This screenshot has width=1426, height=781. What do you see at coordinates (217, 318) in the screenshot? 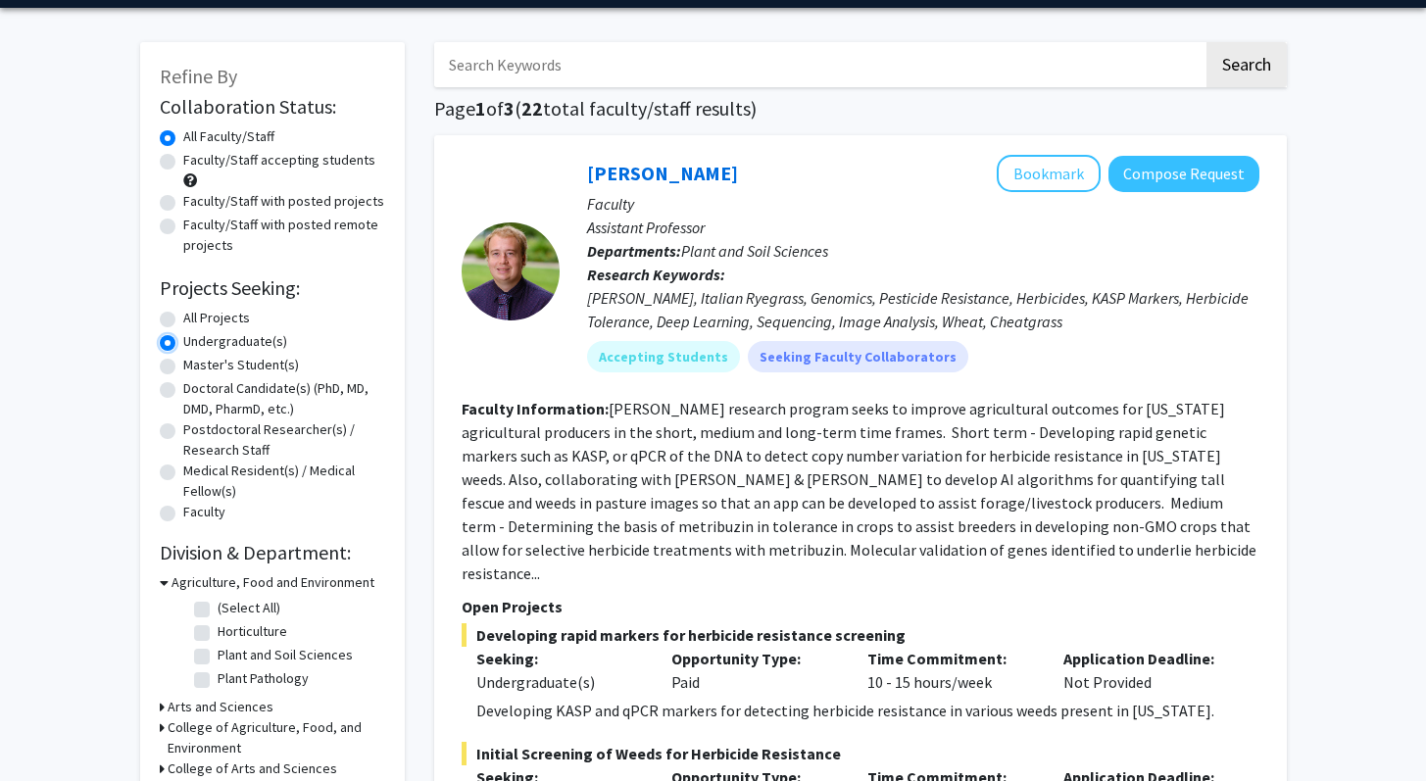
I see `label: All Projects` at bounding box center [217, 318].